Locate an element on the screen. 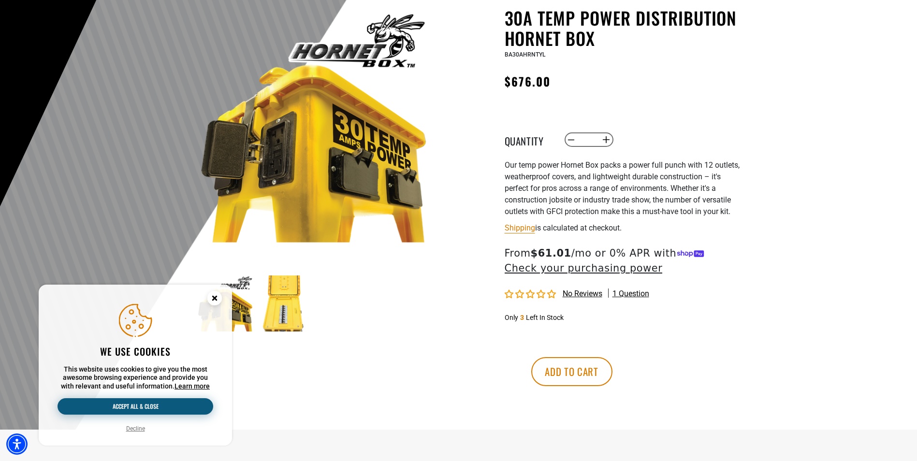 This screenshot has width=917, height=461. h2: We use cookies is located at coordinates (135, 351).